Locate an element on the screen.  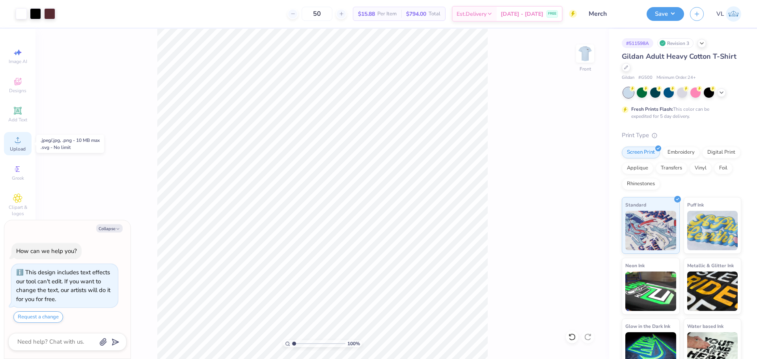
span: Upload is located at coordinates (18, 149).